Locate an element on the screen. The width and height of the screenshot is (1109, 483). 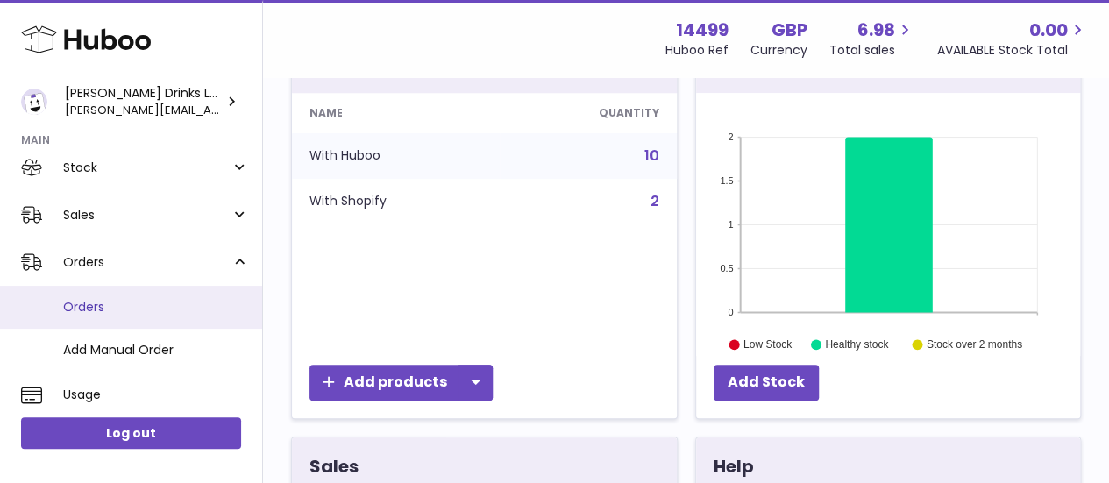
text: 0.5 is located at coordinates (726, 268).